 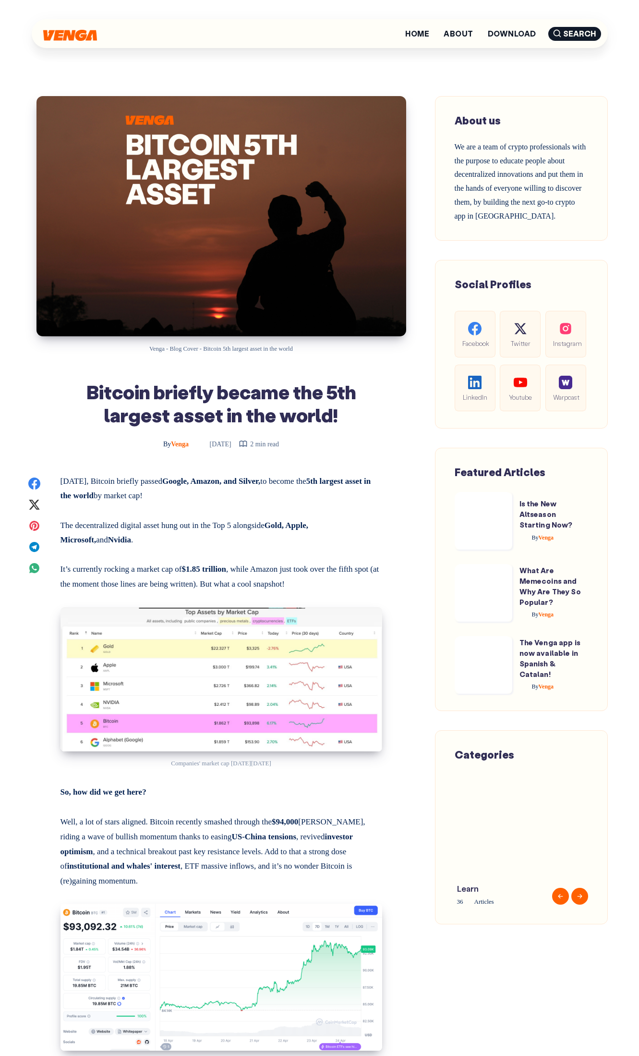 I want to click on strong: US-China tensions, so click(x=264, y=836).